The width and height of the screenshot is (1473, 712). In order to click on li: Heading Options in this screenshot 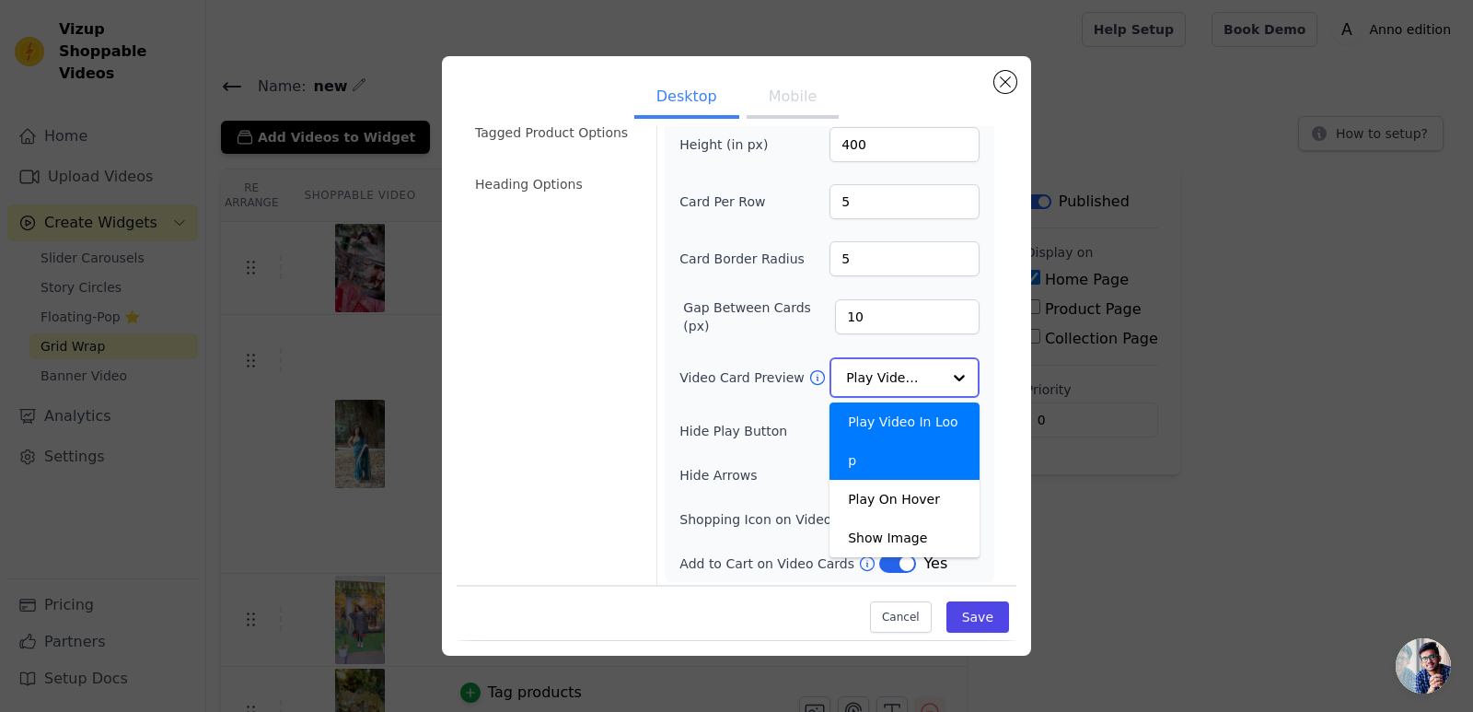, I will do `click(554, 184)`.